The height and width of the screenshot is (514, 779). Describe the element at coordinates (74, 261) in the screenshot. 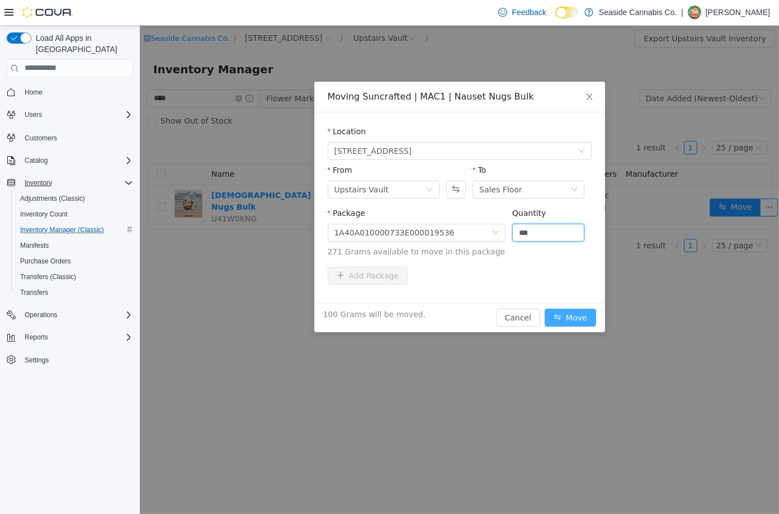

I see `button: Purchase Orders` at that location.